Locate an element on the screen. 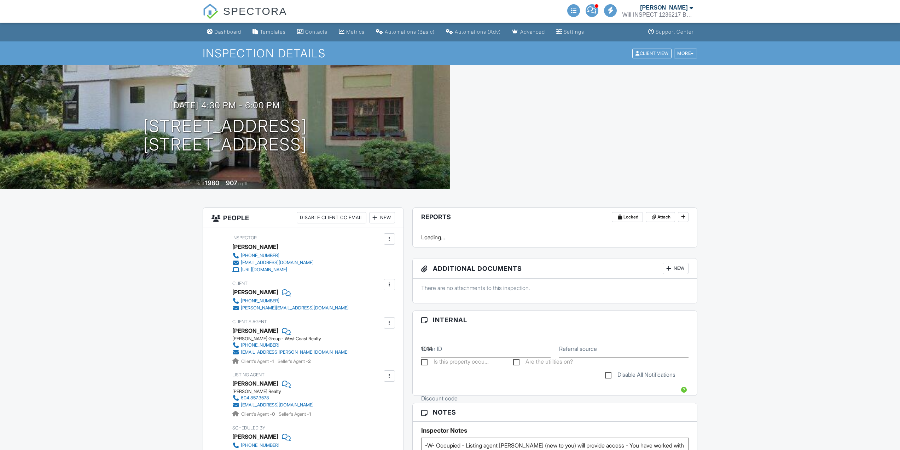 This screenshot has width=900, height=450. a: Advanced is located at coordinates (529, 32).